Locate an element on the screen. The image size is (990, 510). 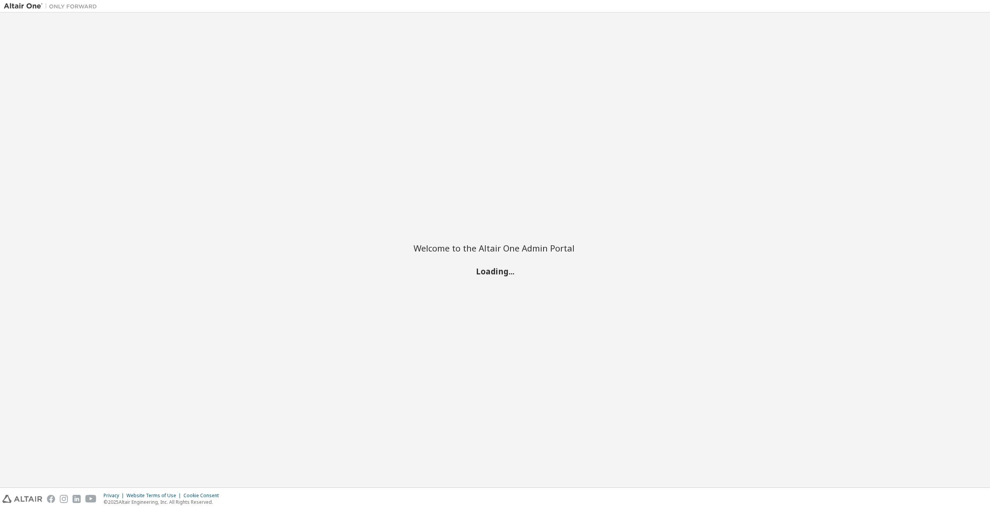
h2: Loading... is located at coordinates (495, 271).